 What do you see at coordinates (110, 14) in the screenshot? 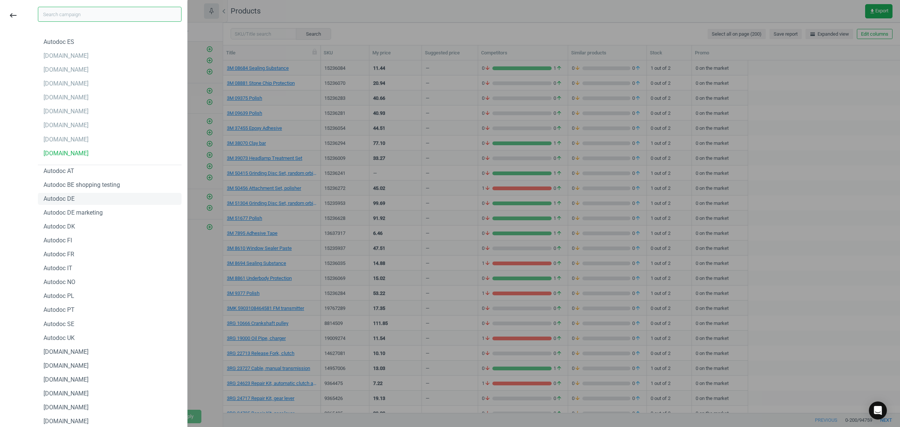
I see `input: Search campaign` at bounding box center [110, 14].